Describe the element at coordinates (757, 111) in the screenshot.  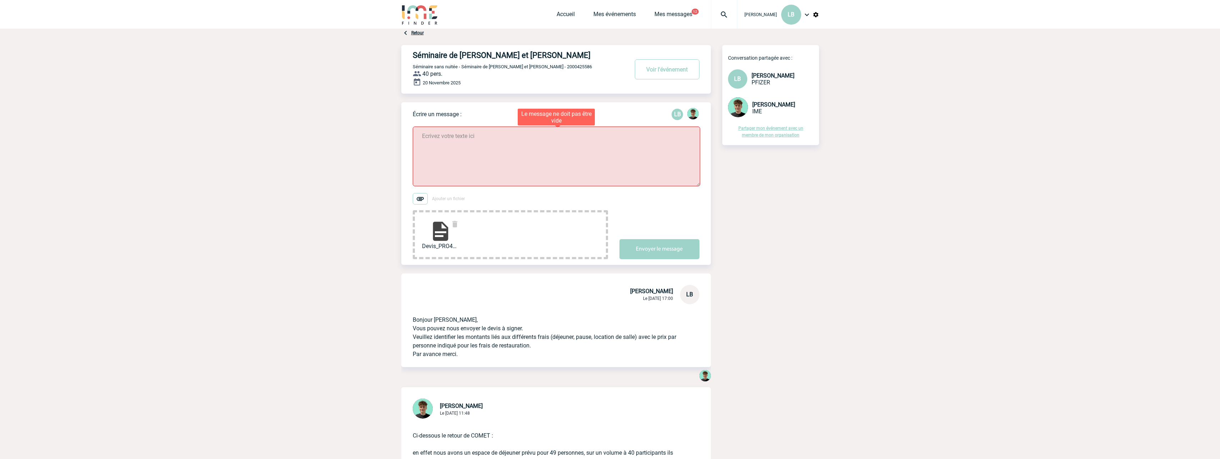
I see `span: IME` at that location.